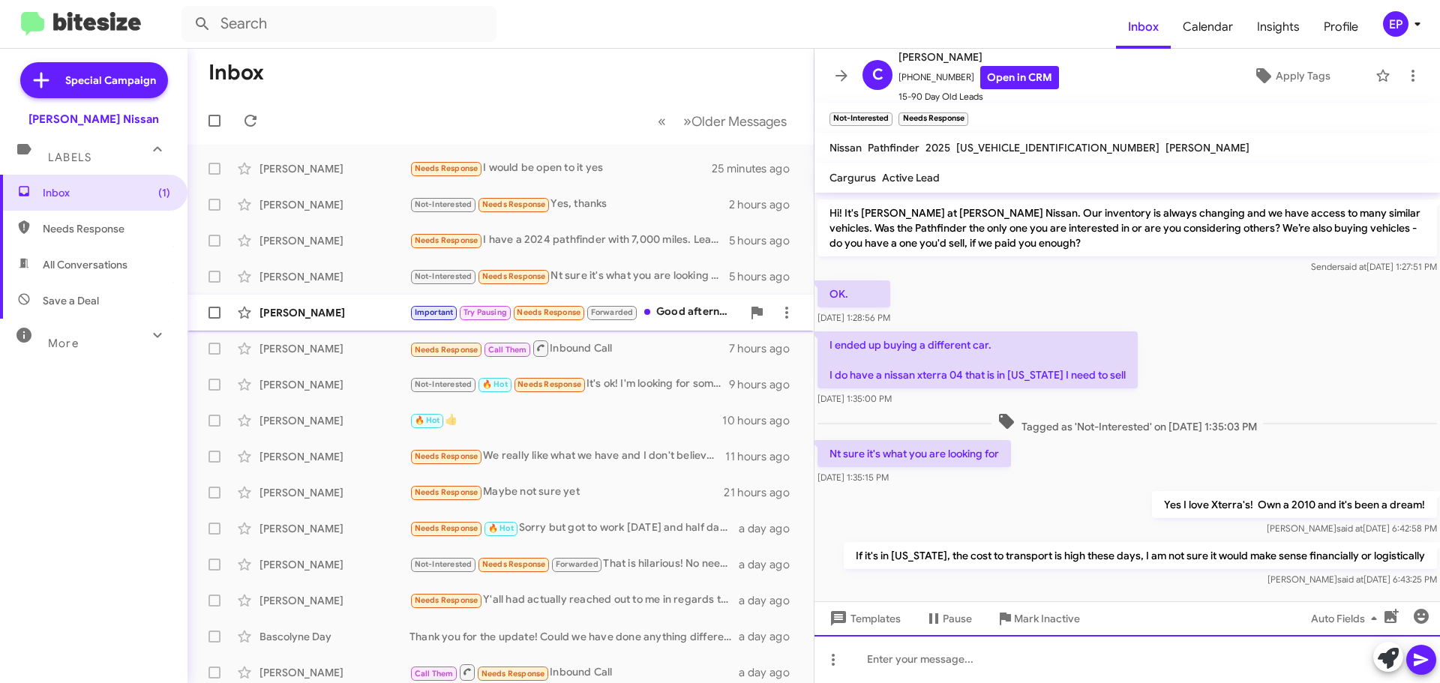 The width and height of the screenshot is (1440, 683). What do you see at coordinates (933, 119) in the screenshot?
I see `small: Needs Response` at bounding box center [933, 119].